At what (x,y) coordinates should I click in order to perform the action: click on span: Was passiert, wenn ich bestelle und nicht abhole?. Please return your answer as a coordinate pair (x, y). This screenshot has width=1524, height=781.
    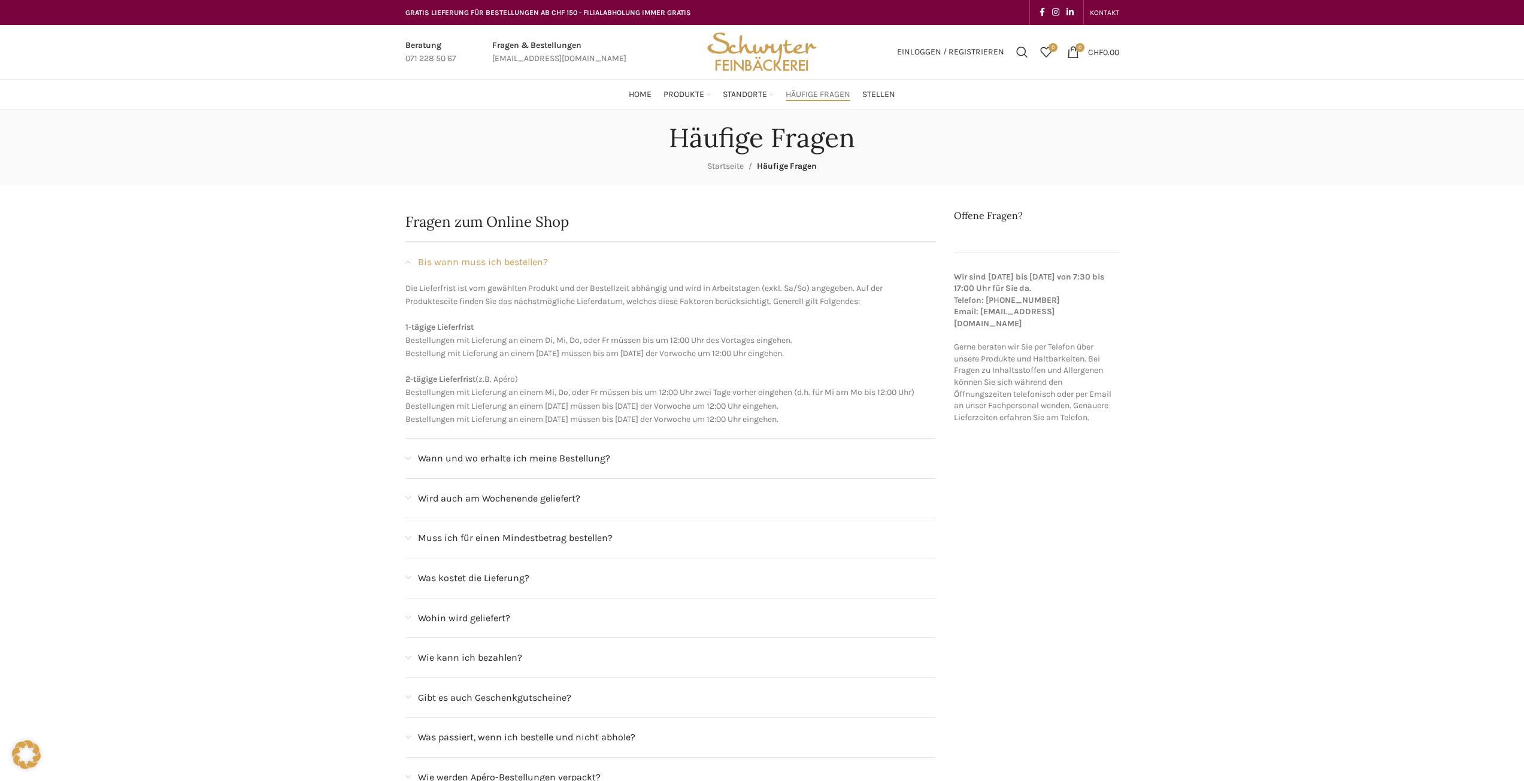
    Looking at the image, I should click on (526, 738).